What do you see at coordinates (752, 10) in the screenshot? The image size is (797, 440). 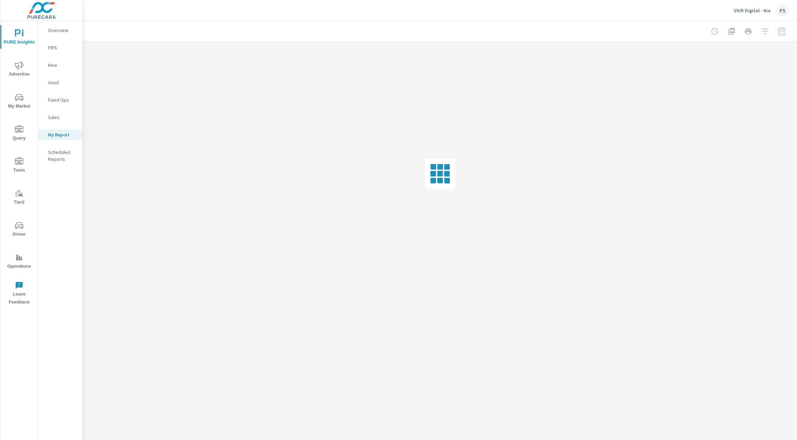 I see `p: Shift Digital - Kia` at bounding box center [752, 10].